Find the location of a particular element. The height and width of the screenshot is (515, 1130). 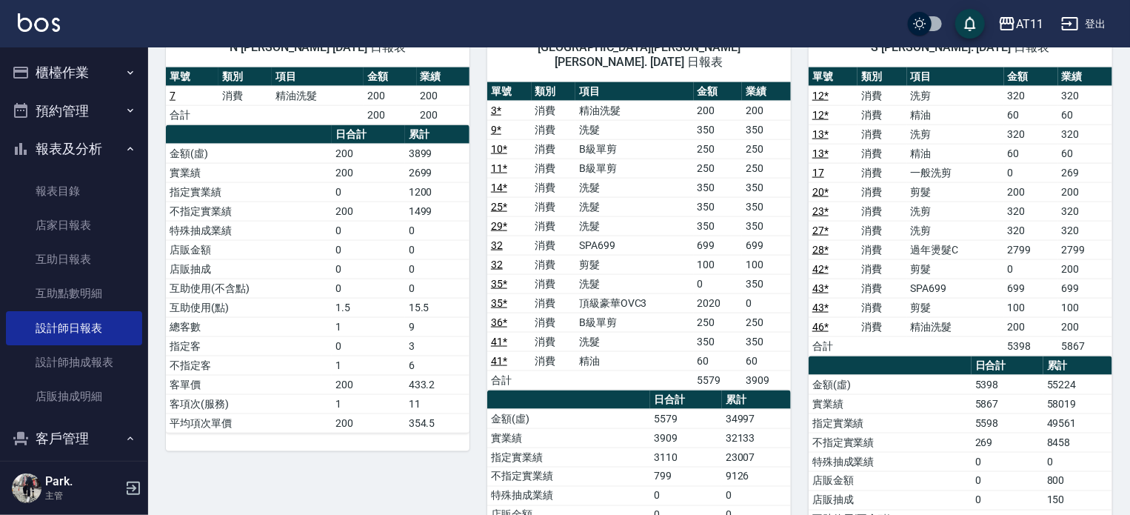

td: 金額(虛) is located at coordinates (890, 384).